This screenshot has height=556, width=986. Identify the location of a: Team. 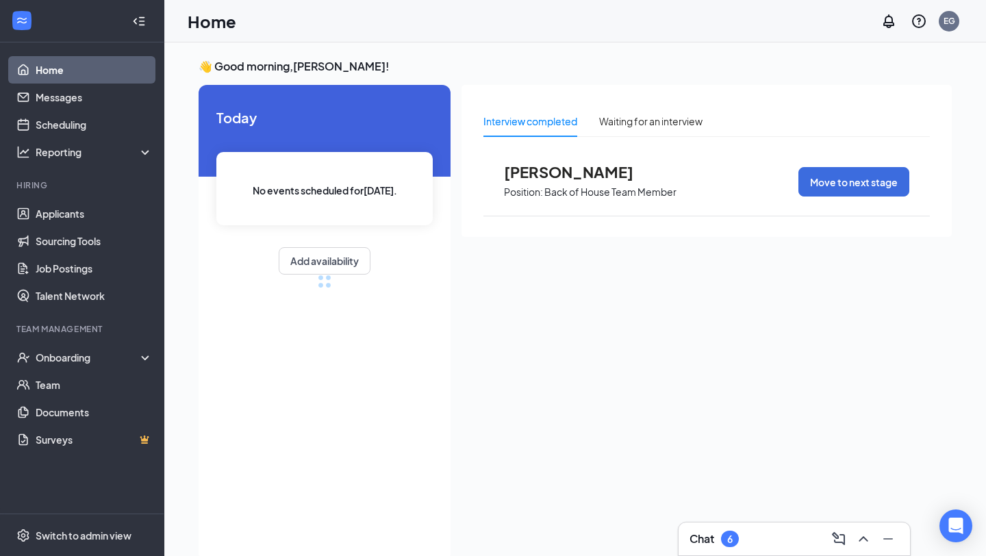
(94, 385).